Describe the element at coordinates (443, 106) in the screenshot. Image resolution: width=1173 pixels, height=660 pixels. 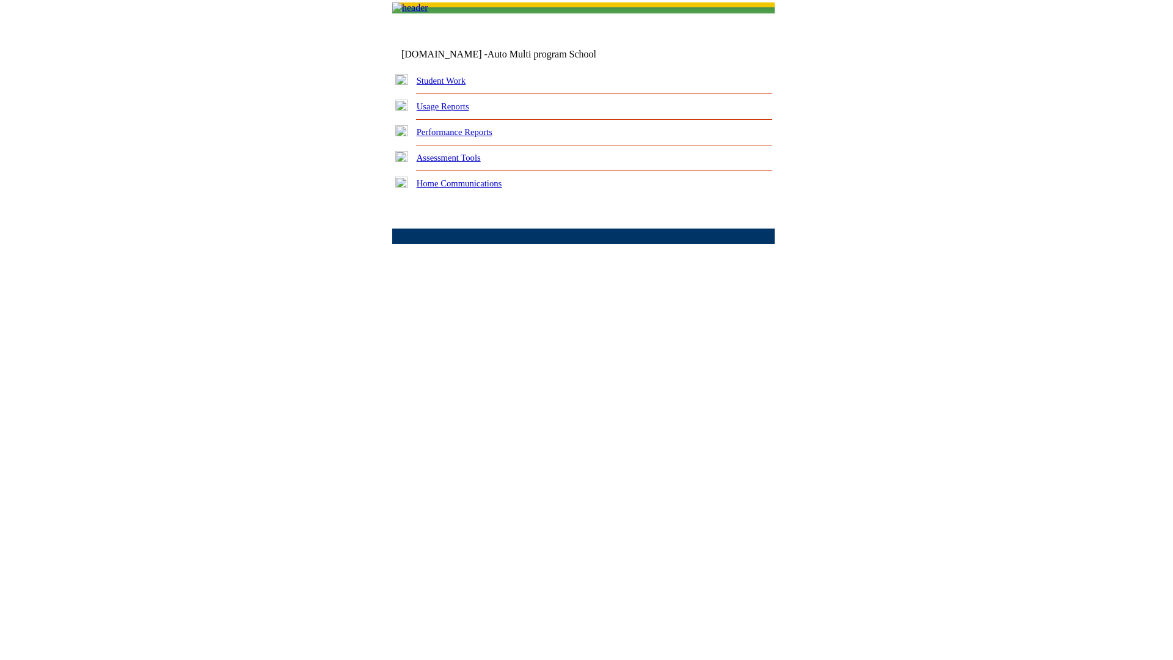
I see `a: Usage Reports` at that location.